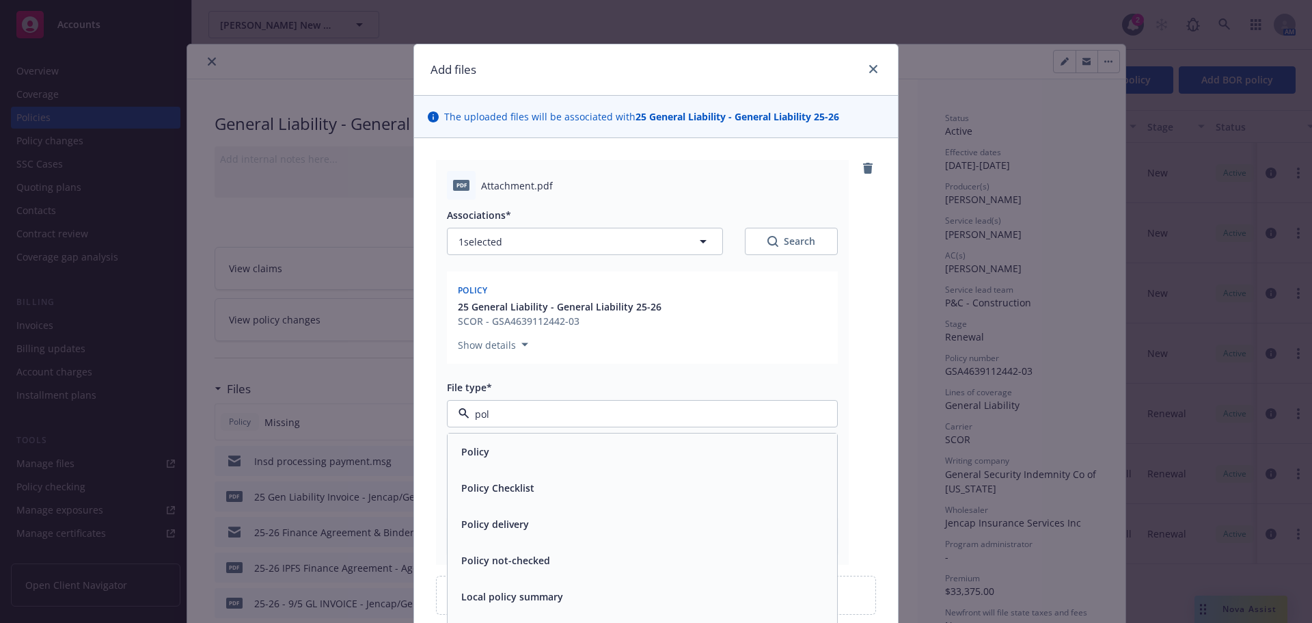 This screenshot has width=1312, height=623. What do you see at coordinates (475, 451) in the screenshot?
I see `span: Policy` at bounding box center [475, 451].